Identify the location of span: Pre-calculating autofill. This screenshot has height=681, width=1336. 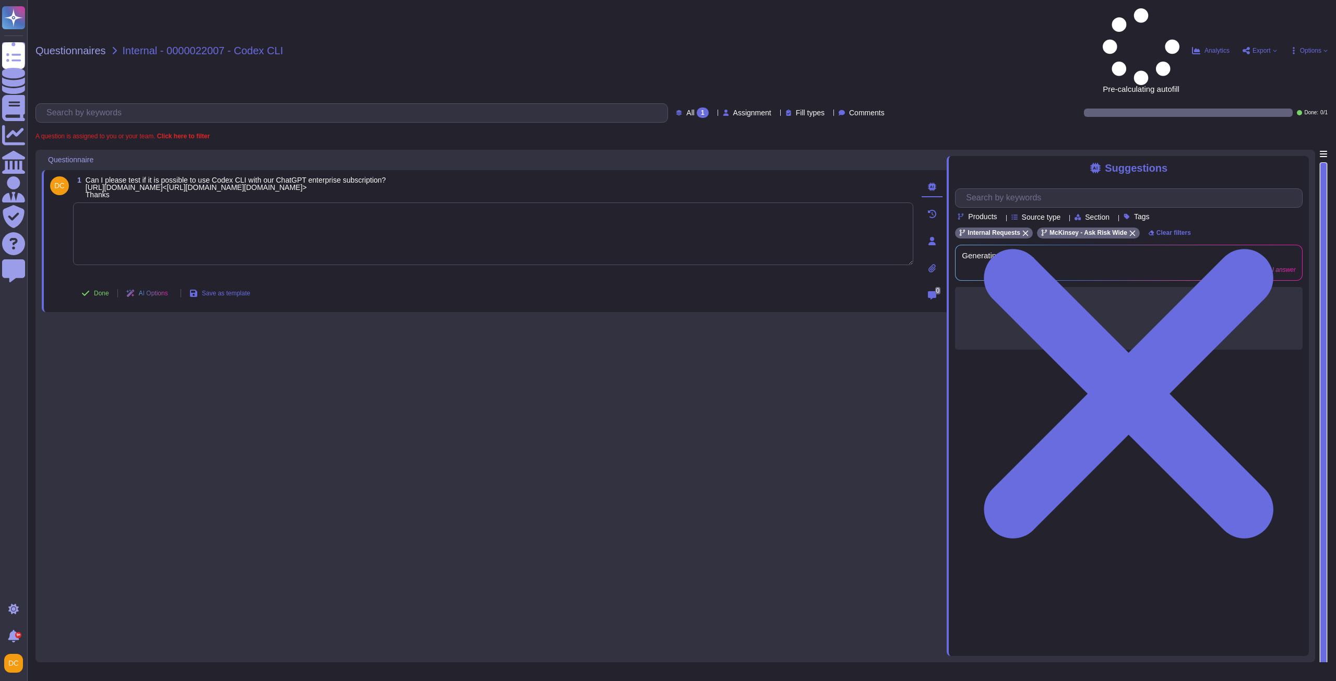
(1141, 51).